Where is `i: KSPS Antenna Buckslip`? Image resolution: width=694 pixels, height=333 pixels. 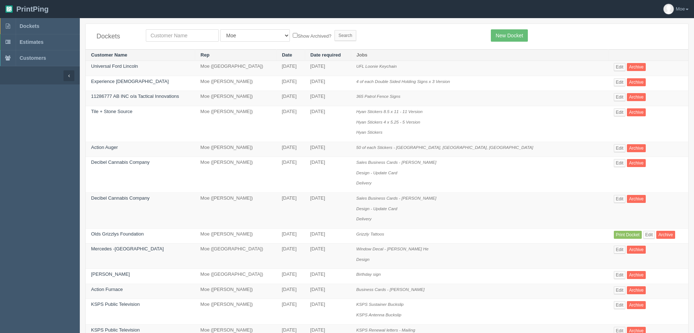 i: KSPS Antenna Buckslip is located at coordinates (379, 315).